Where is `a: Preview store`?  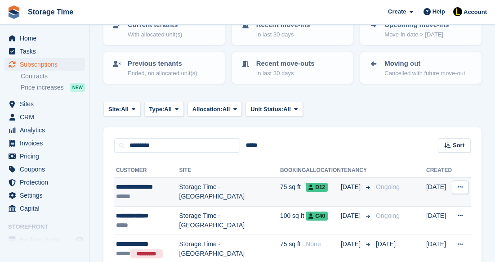 a: Preview store is located at coordinates (80, 240).